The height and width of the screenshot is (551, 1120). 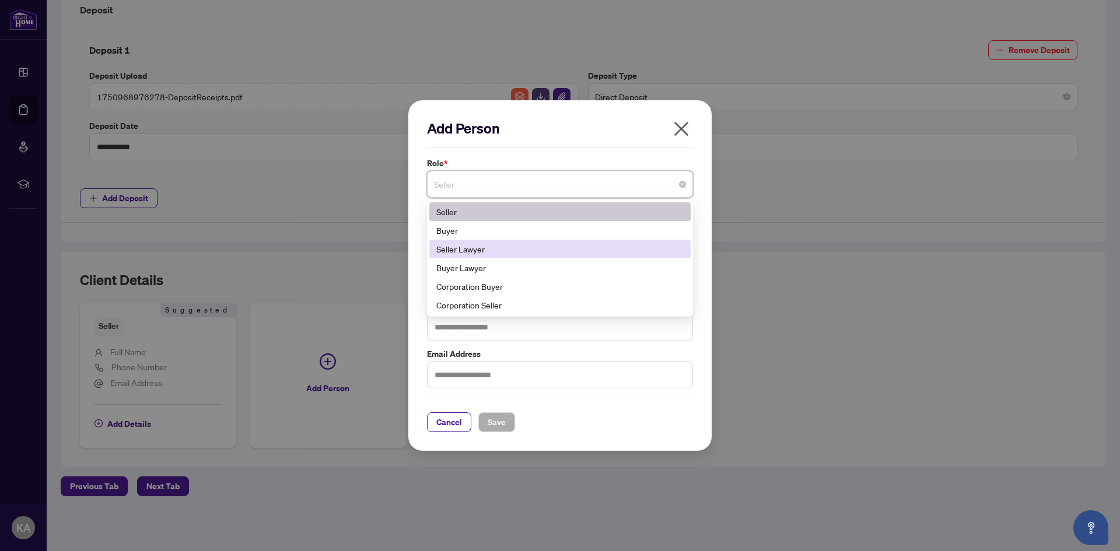 I want to click on span: close, so click(x=681, y=129).